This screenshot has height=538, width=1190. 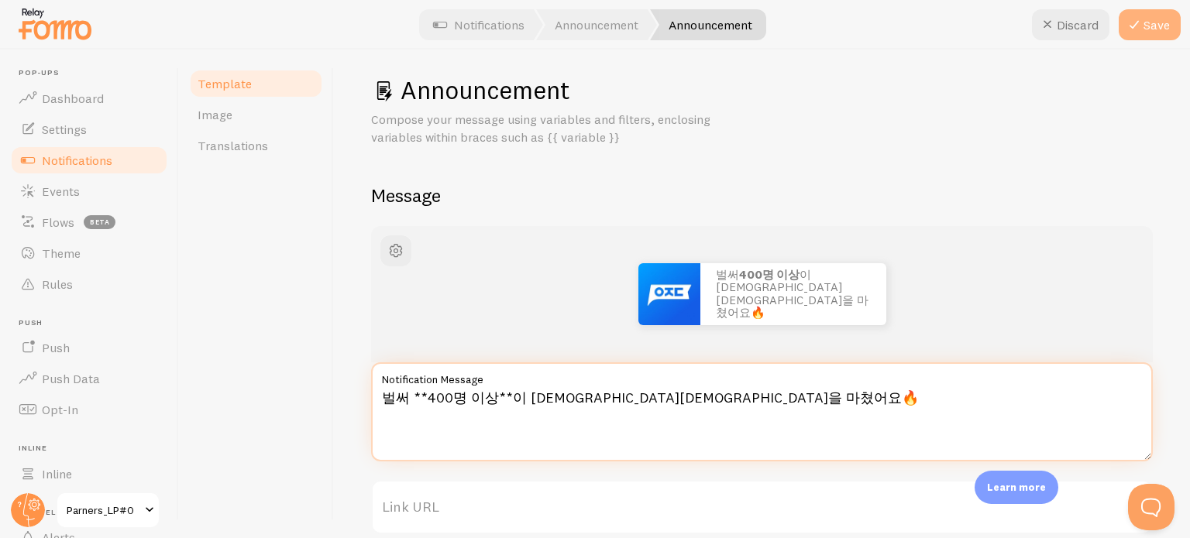 What do you see at coordinates (89, 98) in the screenshot?
I see `a: Dashboard` at bounding box center [89, 98].